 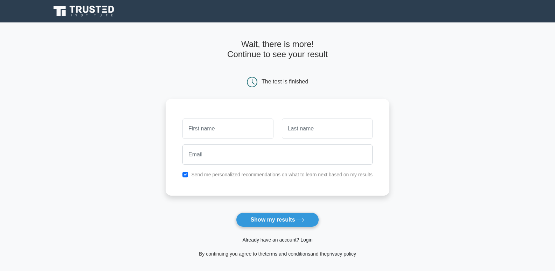 What do you see at coordinates (277, 220) in the screenshot?
I see `button: Show my results` at bounding box center [277, 220].